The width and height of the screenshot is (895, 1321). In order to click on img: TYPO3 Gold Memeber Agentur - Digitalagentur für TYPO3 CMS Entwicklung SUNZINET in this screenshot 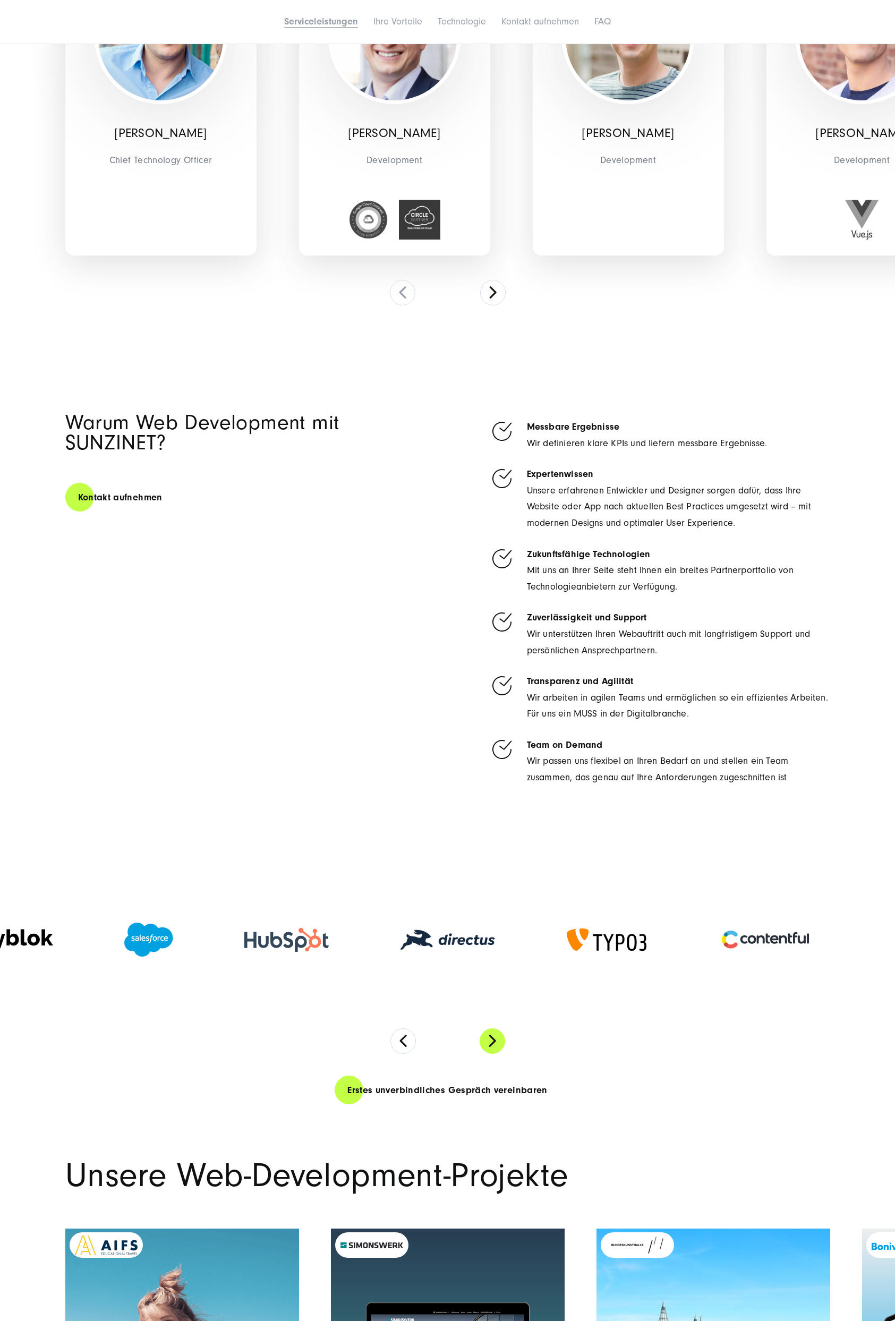, I will do `click(607, 940)`.